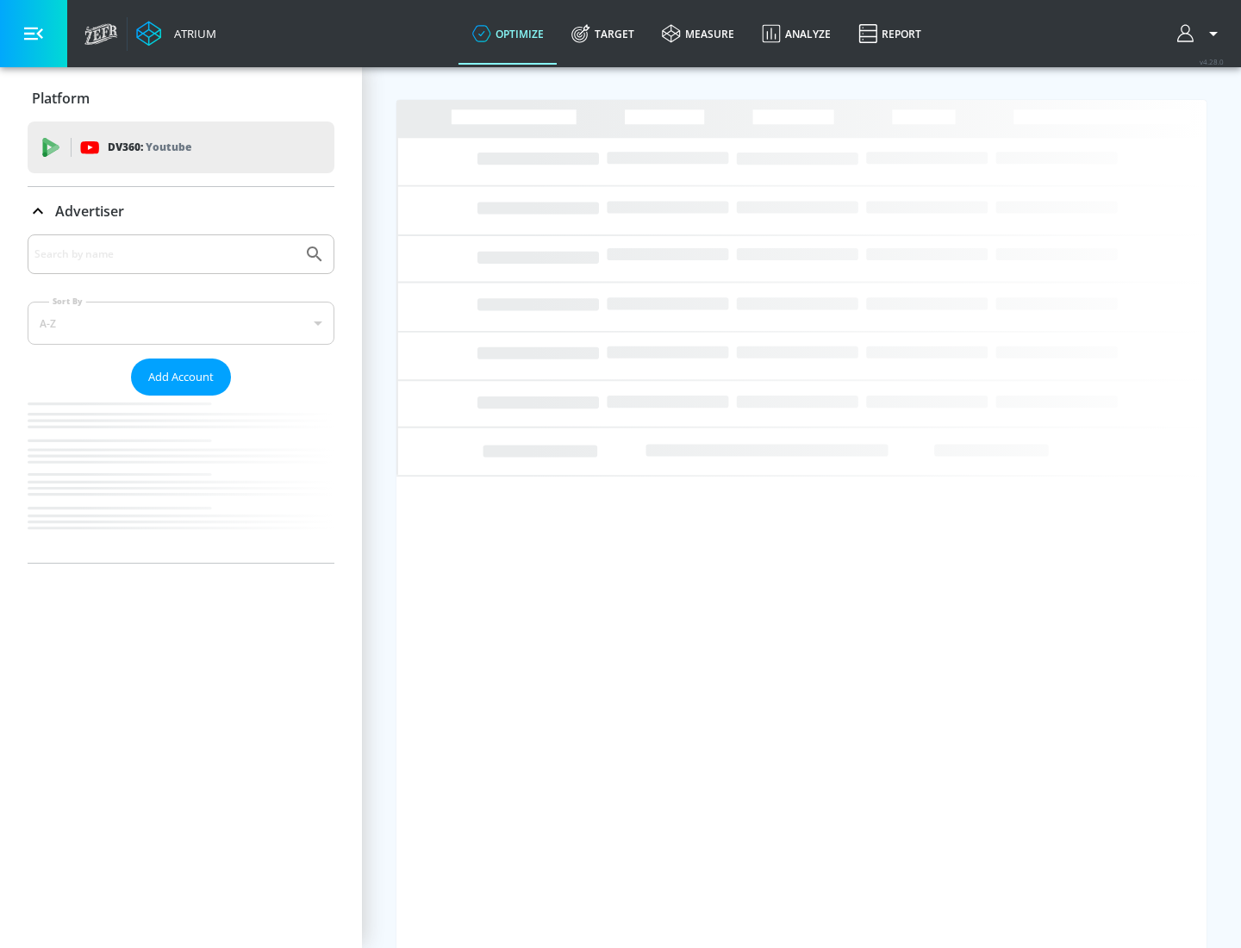 The height and width of the screenshot is (948, 1241). What do you see at coordinates (176, 34) in the screenshot?
I see `a: Atrium` at bounding box center [176, 34].